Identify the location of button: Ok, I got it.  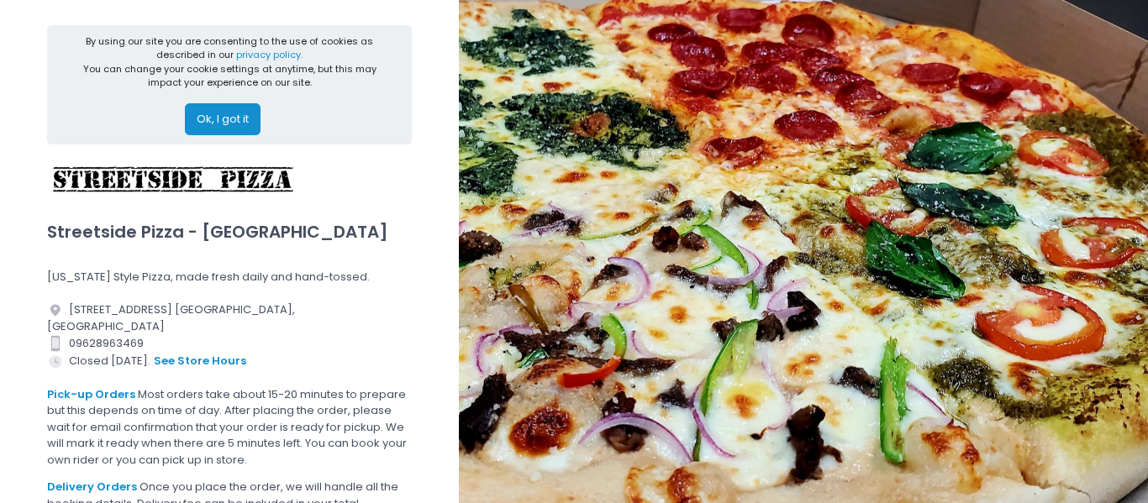
(223, 119).